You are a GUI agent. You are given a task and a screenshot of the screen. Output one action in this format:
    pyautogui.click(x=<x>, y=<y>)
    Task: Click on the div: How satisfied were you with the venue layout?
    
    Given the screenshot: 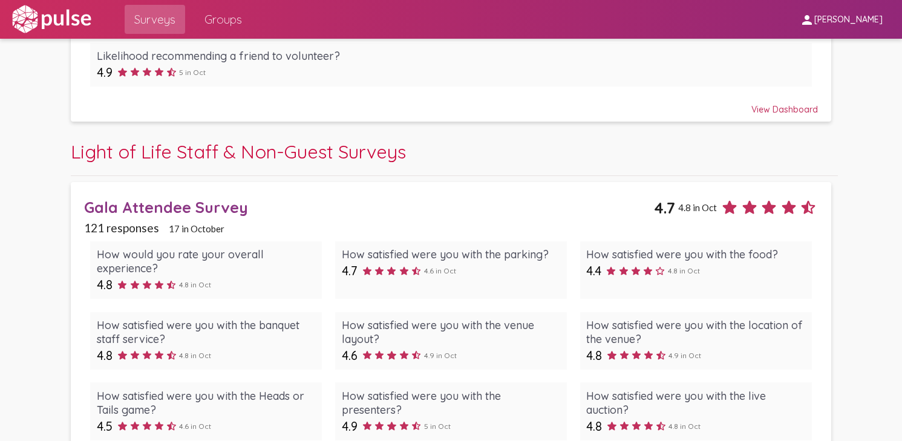 What is the action you would take?
    pyautogui.click(x=451, y=332)
    